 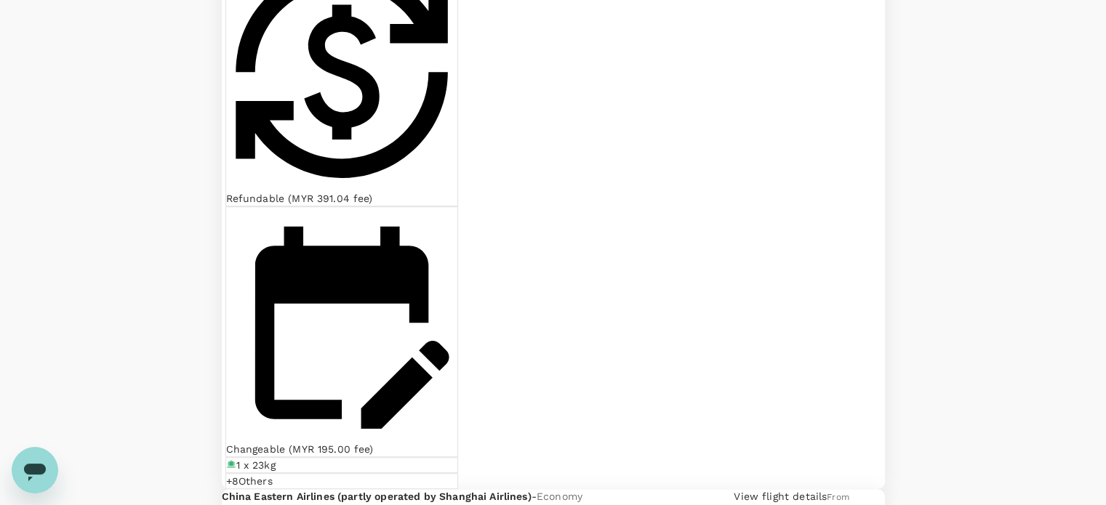 I want to click on span: From, so click(x=838, y=497).